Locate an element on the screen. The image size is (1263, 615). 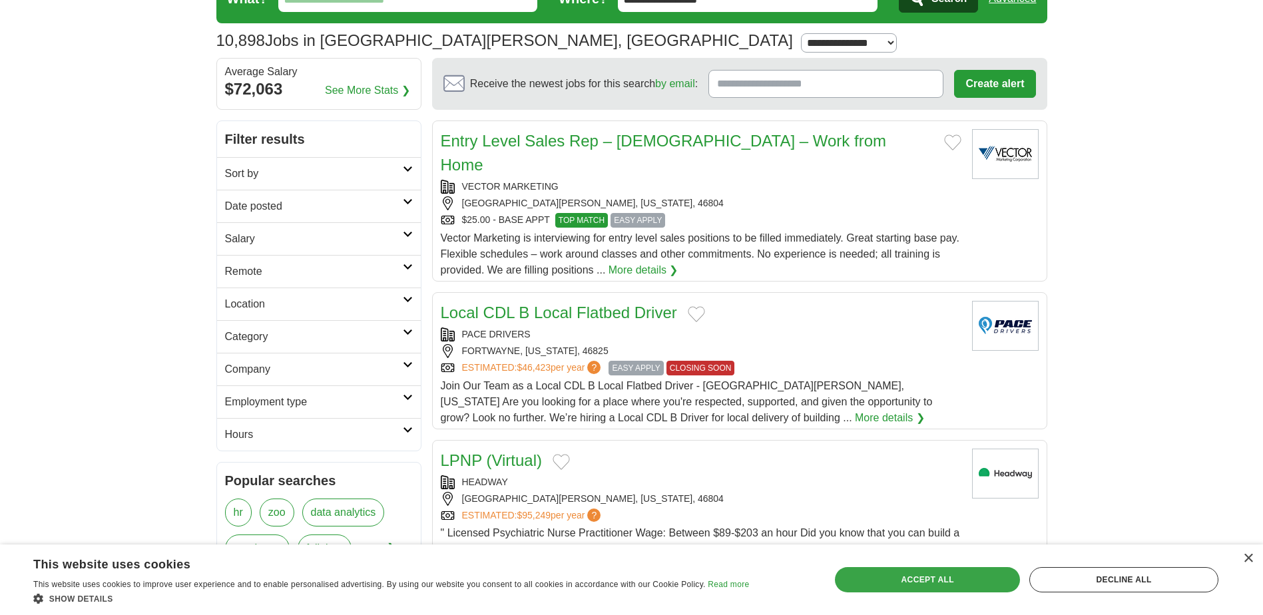
a: Local CDL B Local Flatbed Driver is located at coordinates (559, 312).